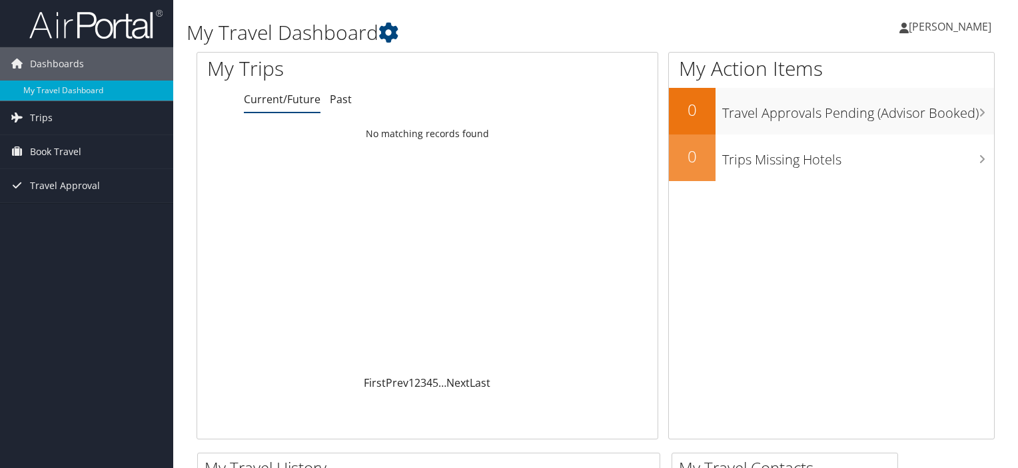 The width and height of the screenshot is (1018, 468). Describe the element at coordinates (423, 383) in the screenshot. I see `a: 3` at that location.